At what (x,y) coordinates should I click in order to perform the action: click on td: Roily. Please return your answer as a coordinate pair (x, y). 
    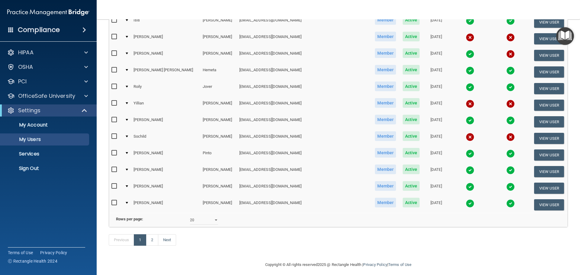
    Looking at the image, I should click on (166, 88).